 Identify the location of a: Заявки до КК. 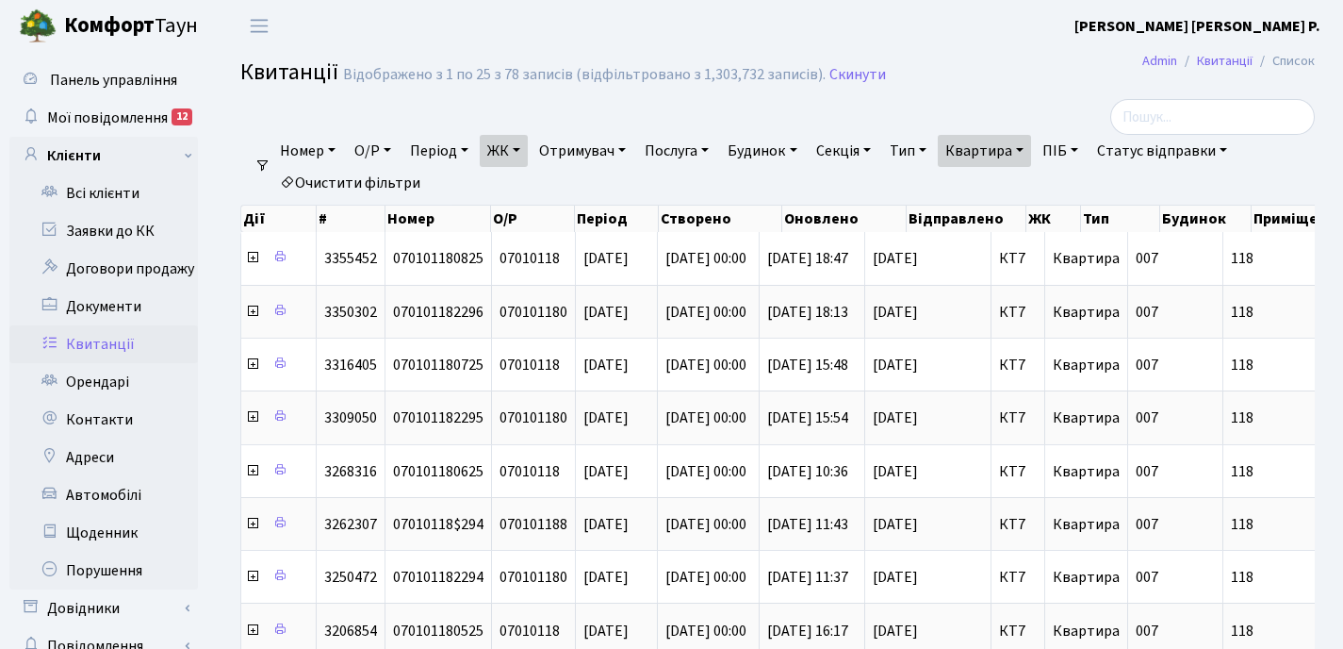
(104, 231).